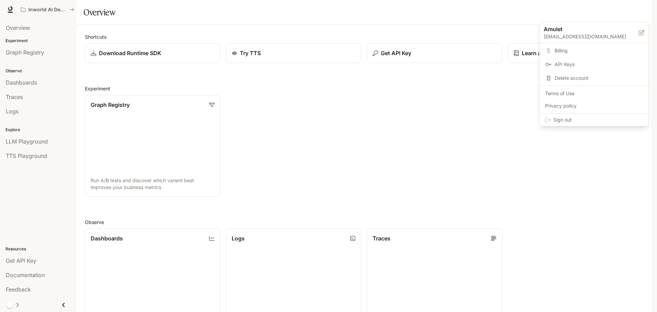  What do you see at coordinates (594, 106) in the screenshot?
I see `span: Privacy policy` at bounding box center [594, 106].